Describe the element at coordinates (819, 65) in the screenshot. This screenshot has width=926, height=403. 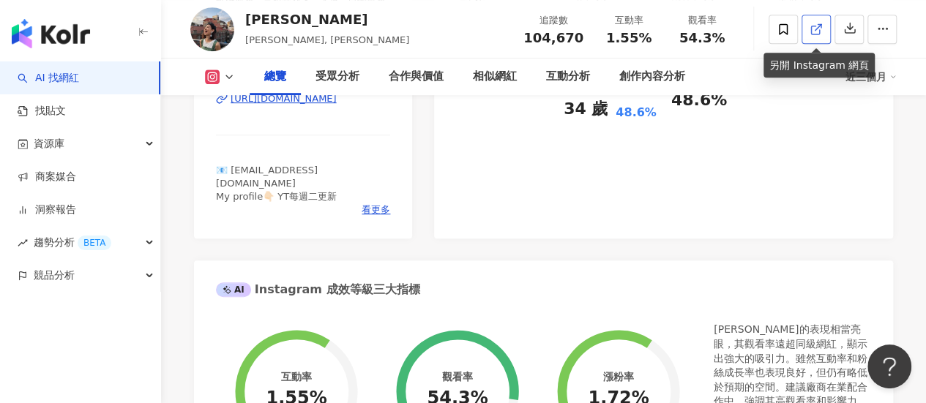
I see `div: 另開 Instagram 網頁` at that location.